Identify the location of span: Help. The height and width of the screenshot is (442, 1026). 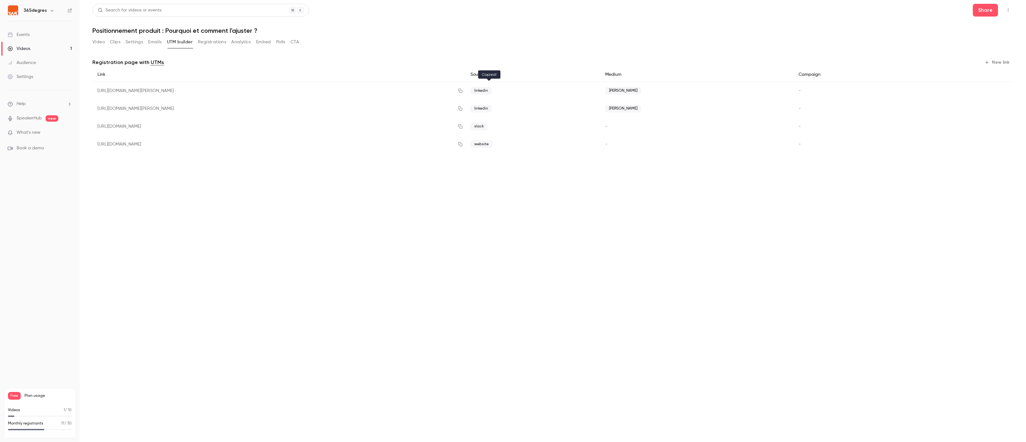
(21, 104).